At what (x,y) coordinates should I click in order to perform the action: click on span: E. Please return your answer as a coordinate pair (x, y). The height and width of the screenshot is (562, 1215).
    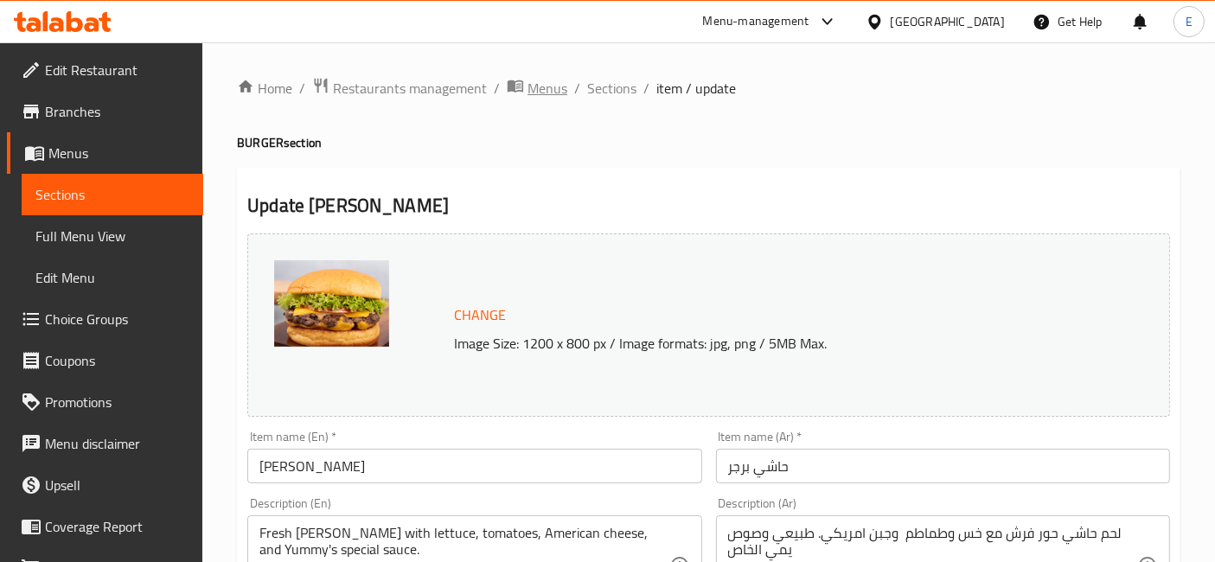
    Looking at the image, I should click on (1189, 22).